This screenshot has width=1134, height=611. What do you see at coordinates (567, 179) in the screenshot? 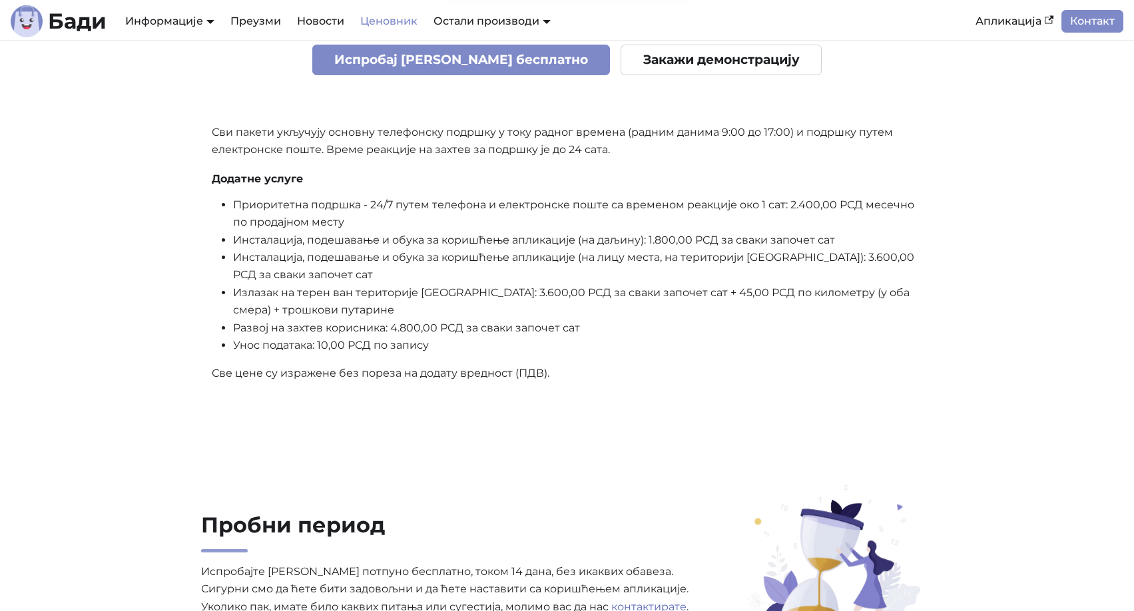
I see `h4: Додатне услуге` at bounding box center [567, 179].